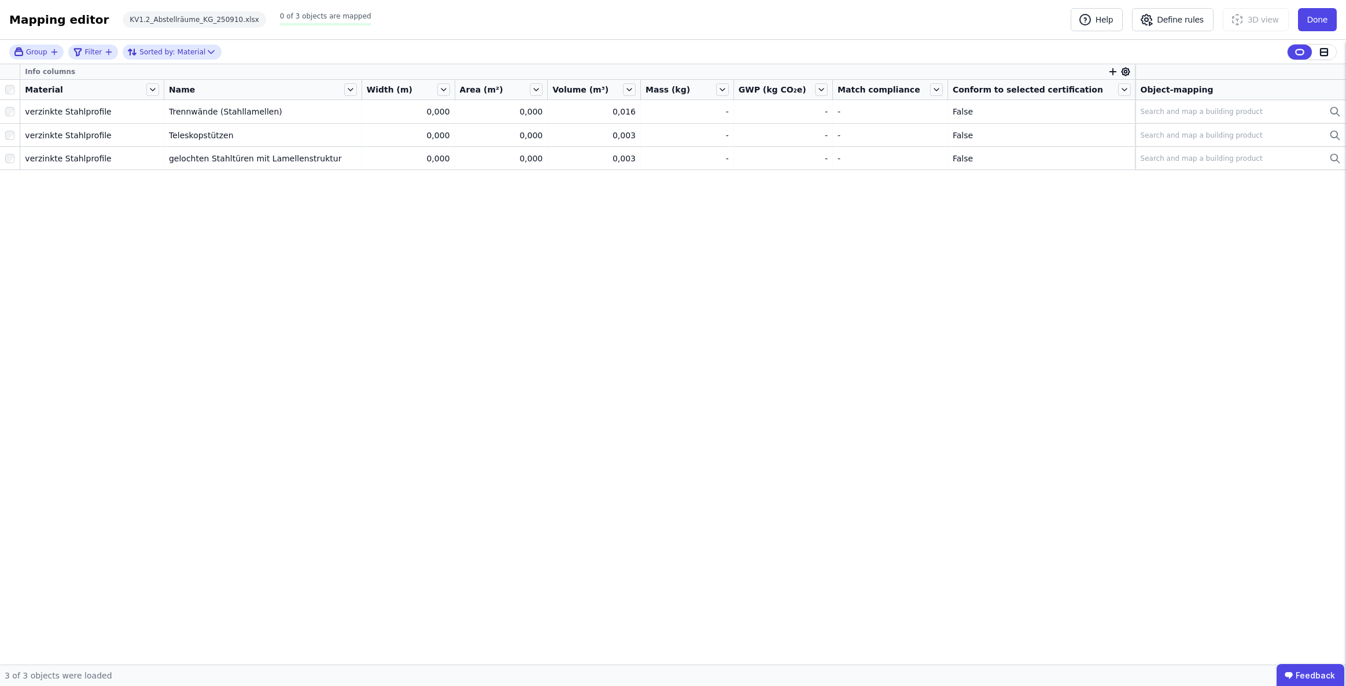 This screenshot has width=1346, height=686. What do you see at coordinates (93, 52) in the screenshot?
I see `button: filter_by` at bounding box center [93, 52].